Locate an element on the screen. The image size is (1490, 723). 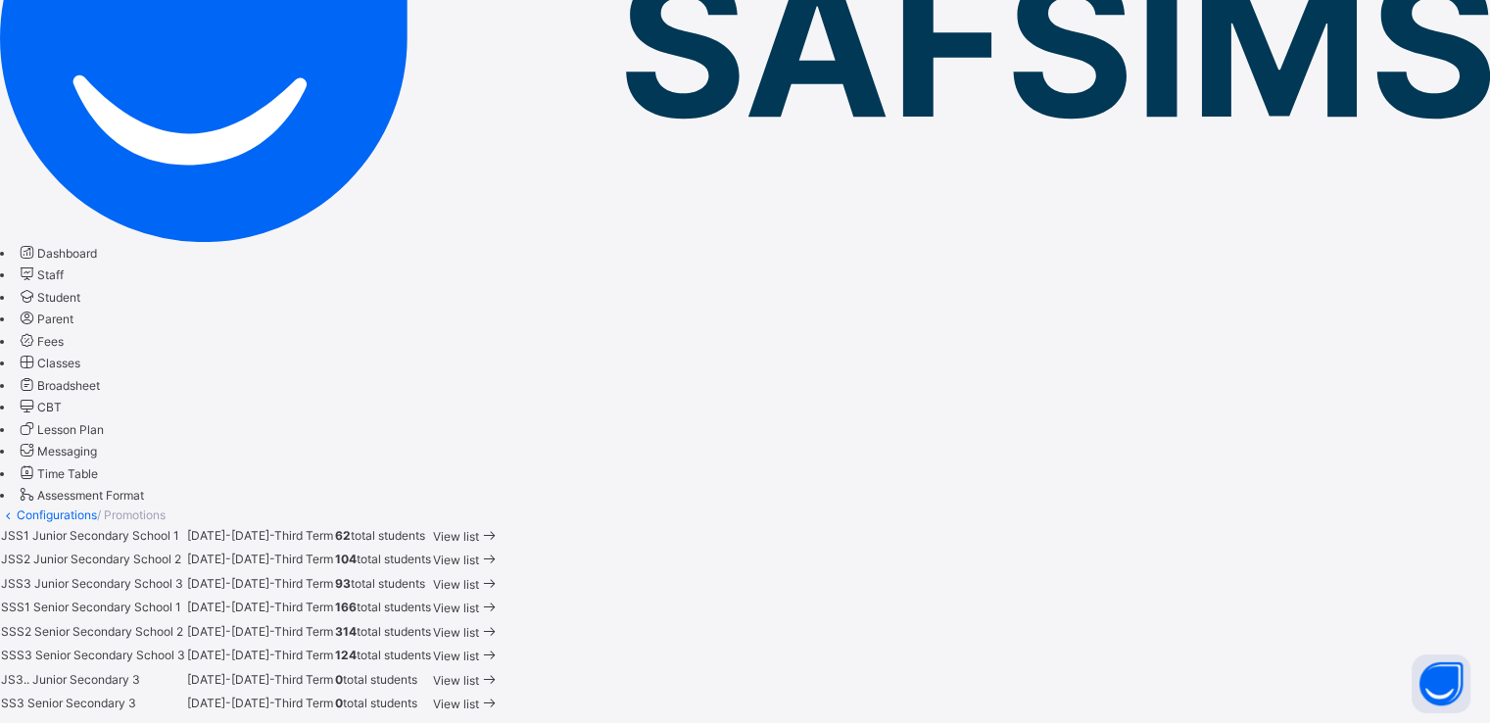
span: Parent is located at coordinates (55, 318).